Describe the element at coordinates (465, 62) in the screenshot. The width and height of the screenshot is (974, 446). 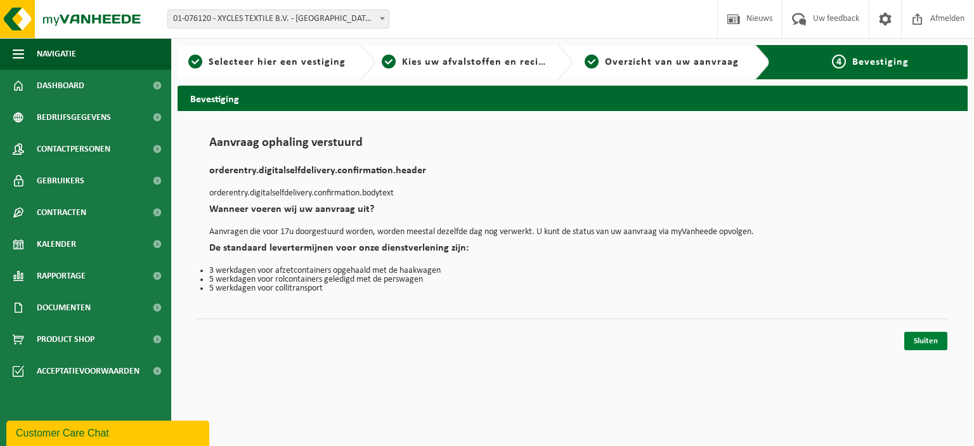
I see `a: 2Kies uw afvalstoffen en recipiënten` at that location.